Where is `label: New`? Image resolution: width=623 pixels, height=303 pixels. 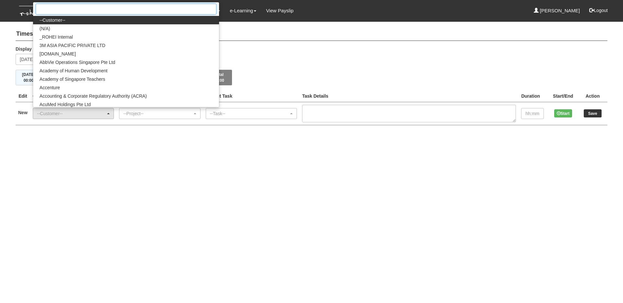
label: New is located at coordinates (23, 113).